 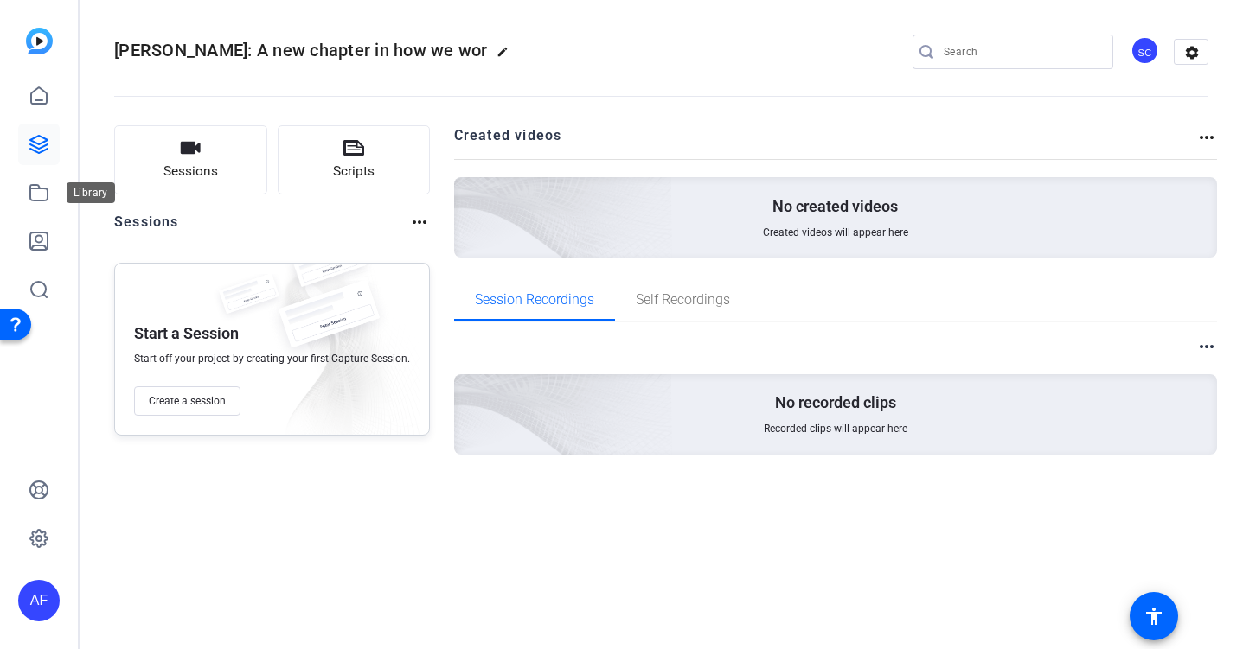 What do you see at coordinates (466, 194) in the screenshot?
I see `img: Creted videos background` at bounding box center [466, 194].